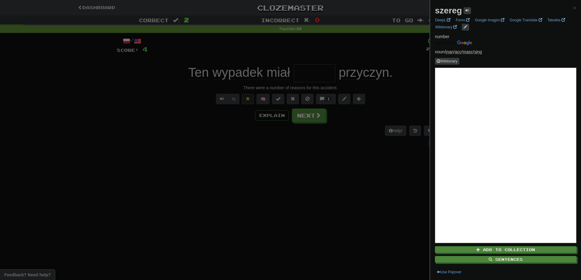  I want to click on abbr: Number: Singular number, so click(478, 52).